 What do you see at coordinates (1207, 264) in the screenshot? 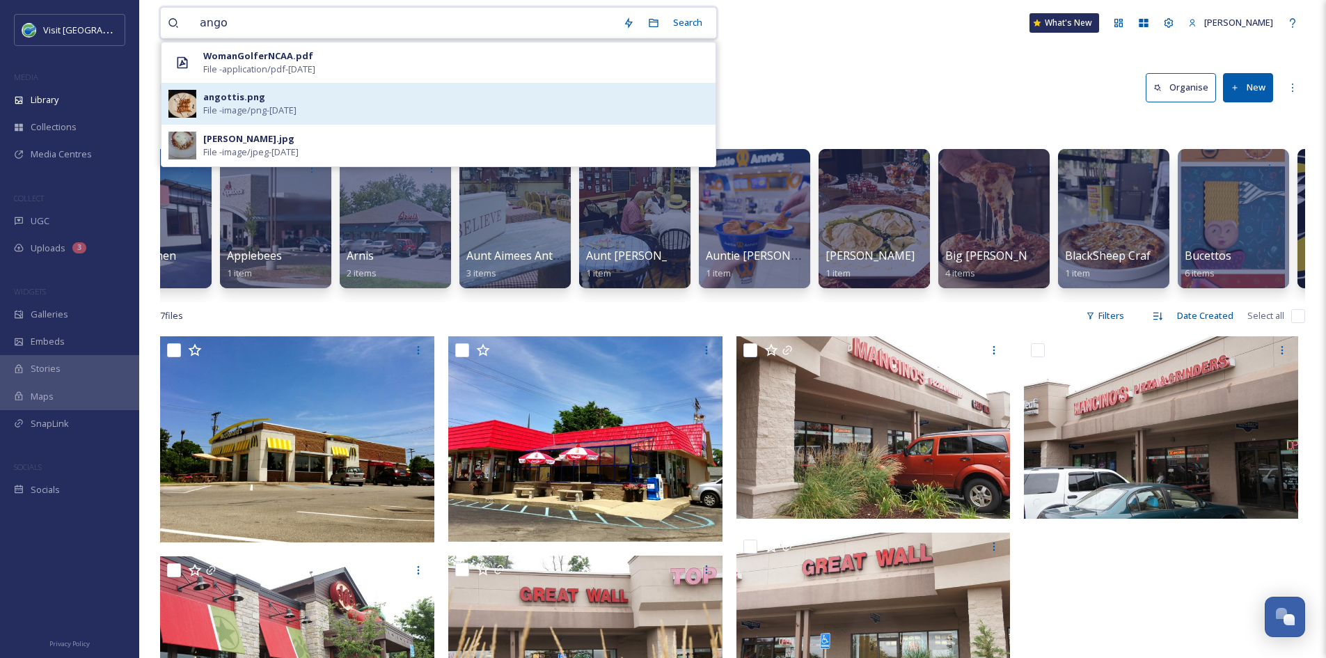
I see `a: Bucettos6 items` at bounding box center [1207, 264].